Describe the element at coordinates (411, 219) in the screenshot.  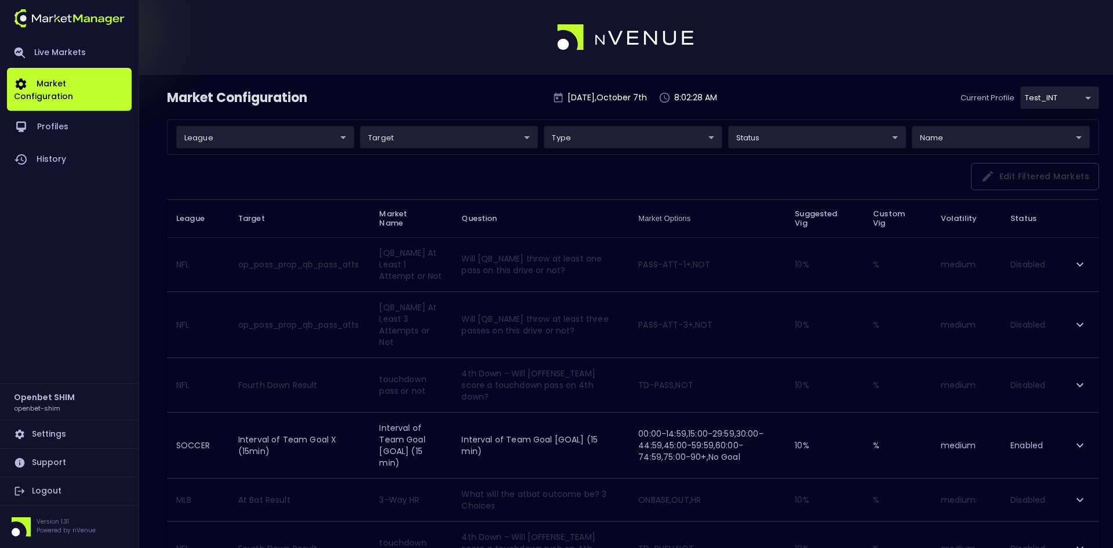
I see `span: Market Name` at that location.